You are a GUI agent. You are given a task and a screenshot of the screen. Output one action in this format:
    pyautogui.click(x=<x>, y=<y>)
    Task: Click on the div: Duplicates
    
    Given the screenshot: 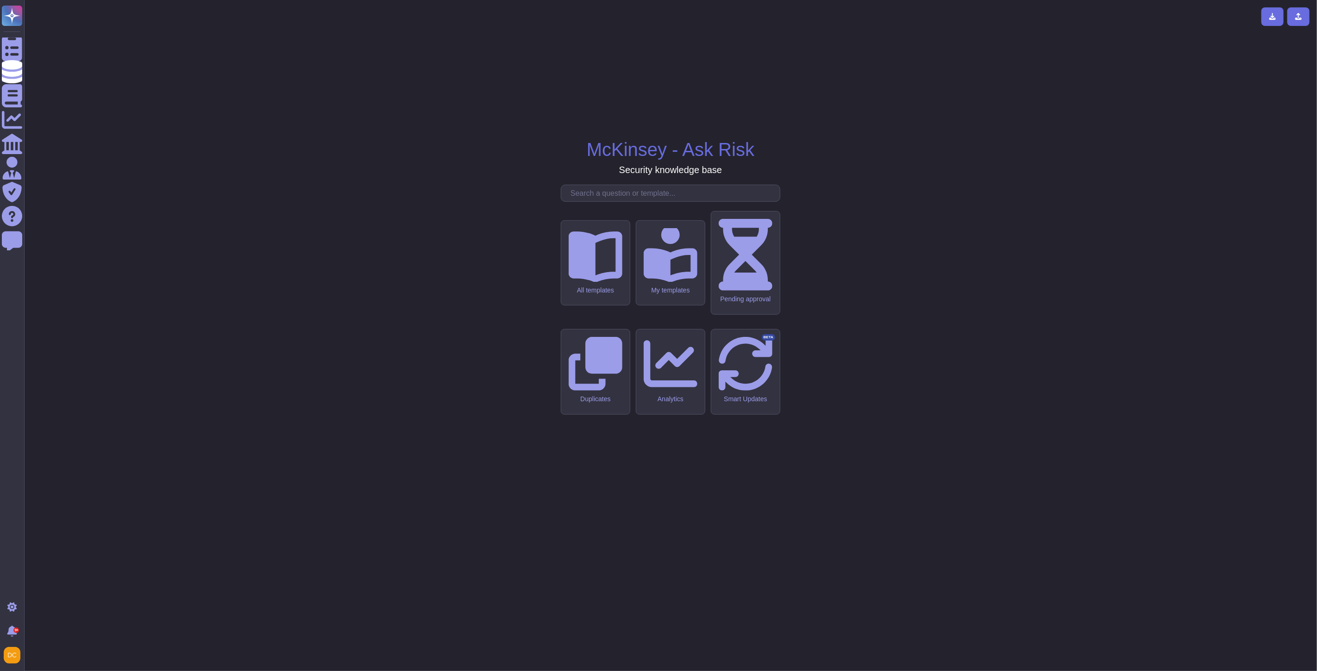 What is the action you would take?
    pyautogui.click(x=595, y=399)
    